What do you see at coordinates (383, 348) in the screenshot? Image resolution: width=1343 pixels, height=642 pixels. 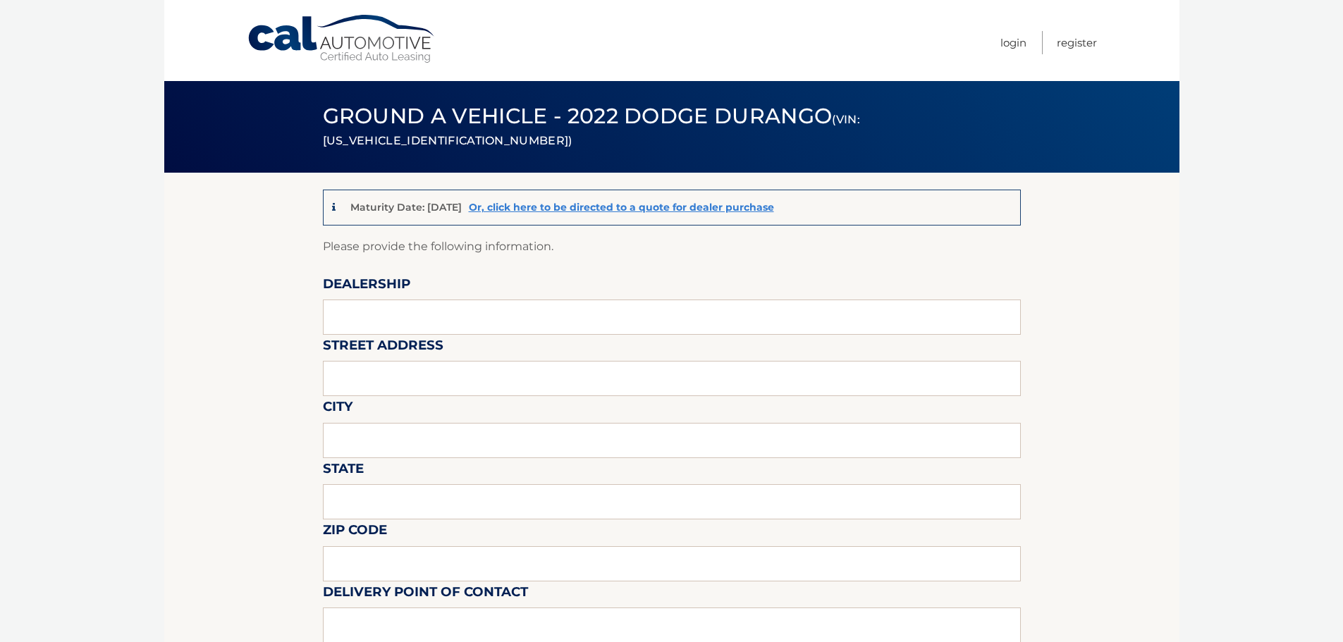 I see `label: Street Address` at bounding box center [383, 348].